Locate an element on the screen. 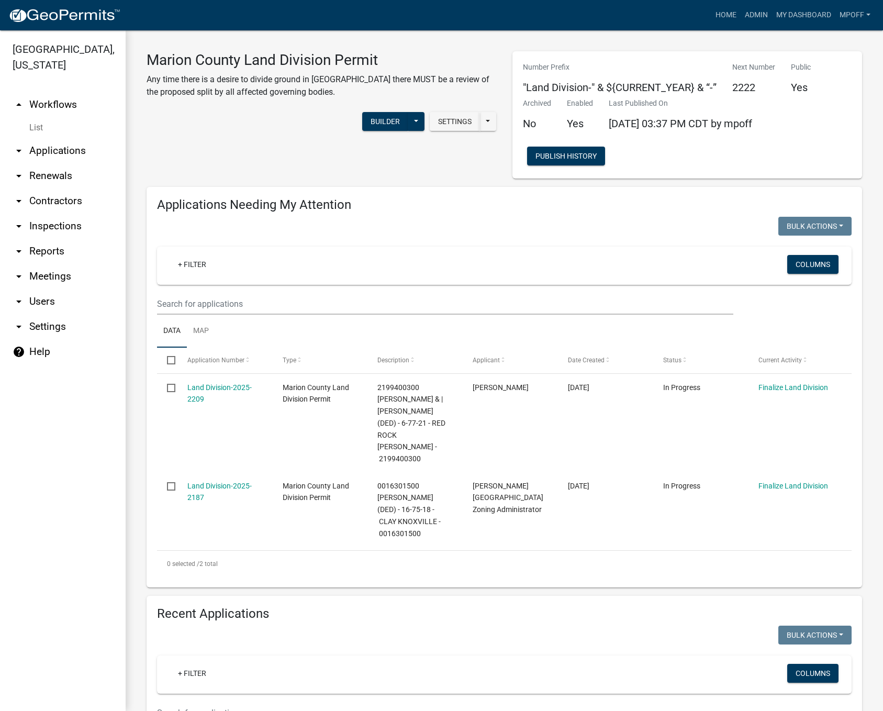 The height and width of the screenshot is (711, 883). datatable-header-cell: Applicant is located at coordinates (510, 360).